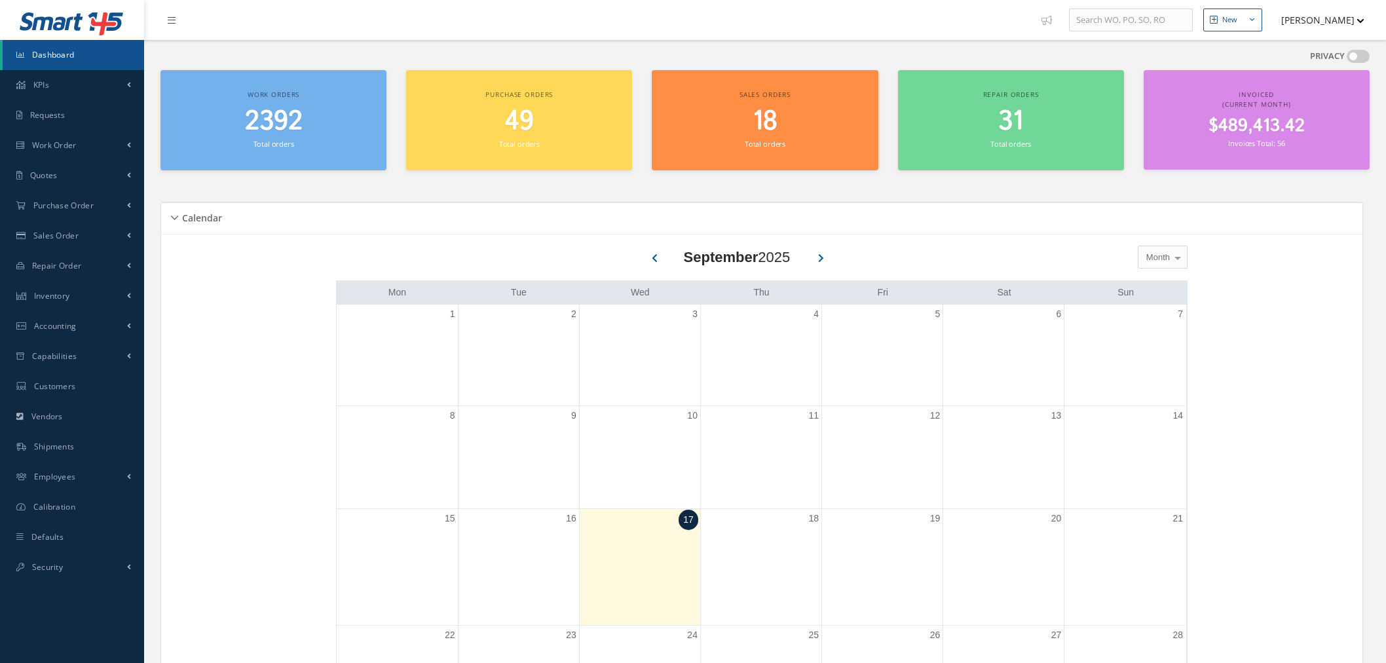  I want to click on td: September 13, 2025, so click(1004, 457).